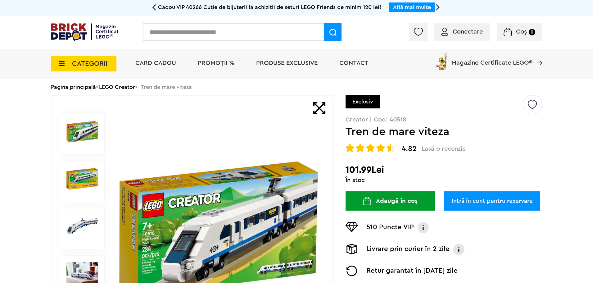 This screenshot has width=593, height=283. Describe the element at coordinates (156, 63) in the screenshot. I see `a: Card Cadou` at that location.